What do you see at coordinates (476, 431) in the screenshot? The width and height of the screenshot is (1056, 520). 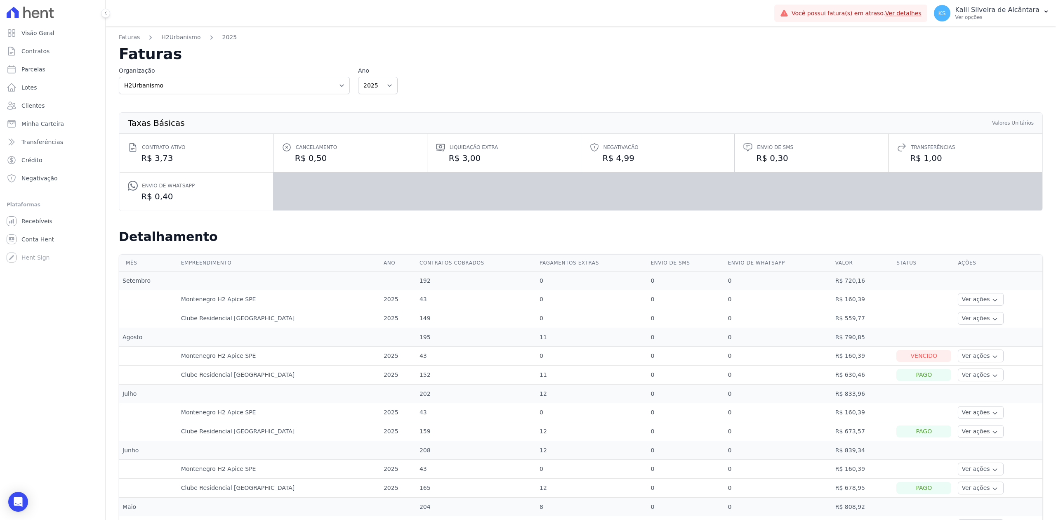 I see `td: 159` at bounding box center [476, 431].